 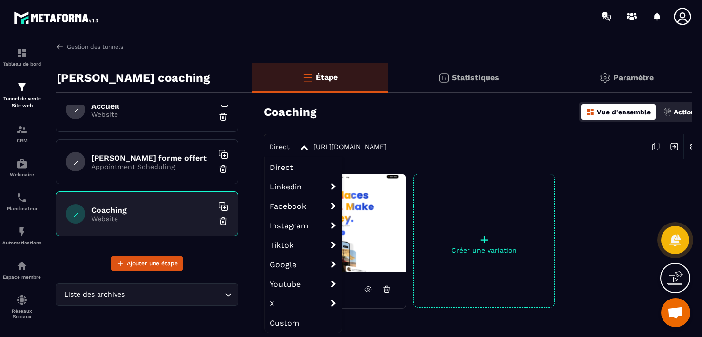 What do you see at coordinates (22, 277) in the screenshot?
I see `p: Espace membre` at bounding box center [22, 277].